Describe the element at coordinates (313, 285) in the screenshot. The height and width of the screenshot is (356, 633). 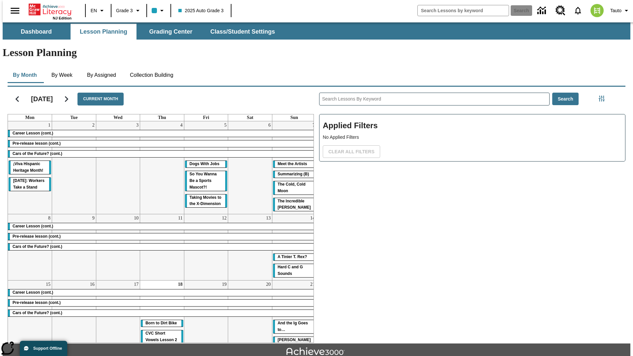
I see `a: September 21, 2025` at that location.